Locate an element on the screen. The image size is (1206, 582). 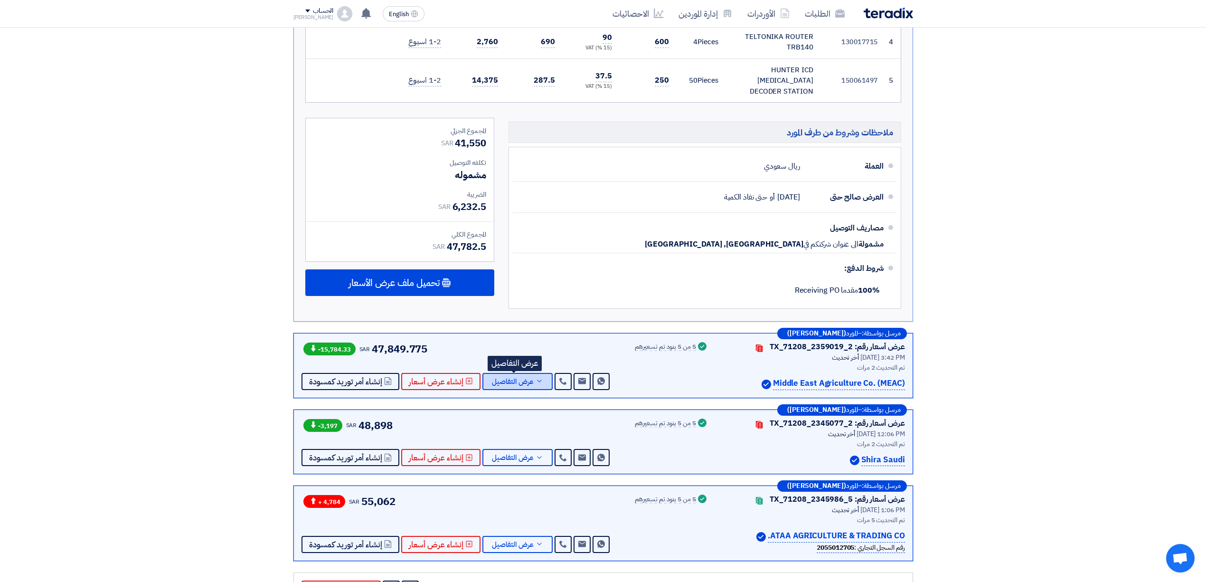
a: الأوردرات is located at coordinates (768, 13).